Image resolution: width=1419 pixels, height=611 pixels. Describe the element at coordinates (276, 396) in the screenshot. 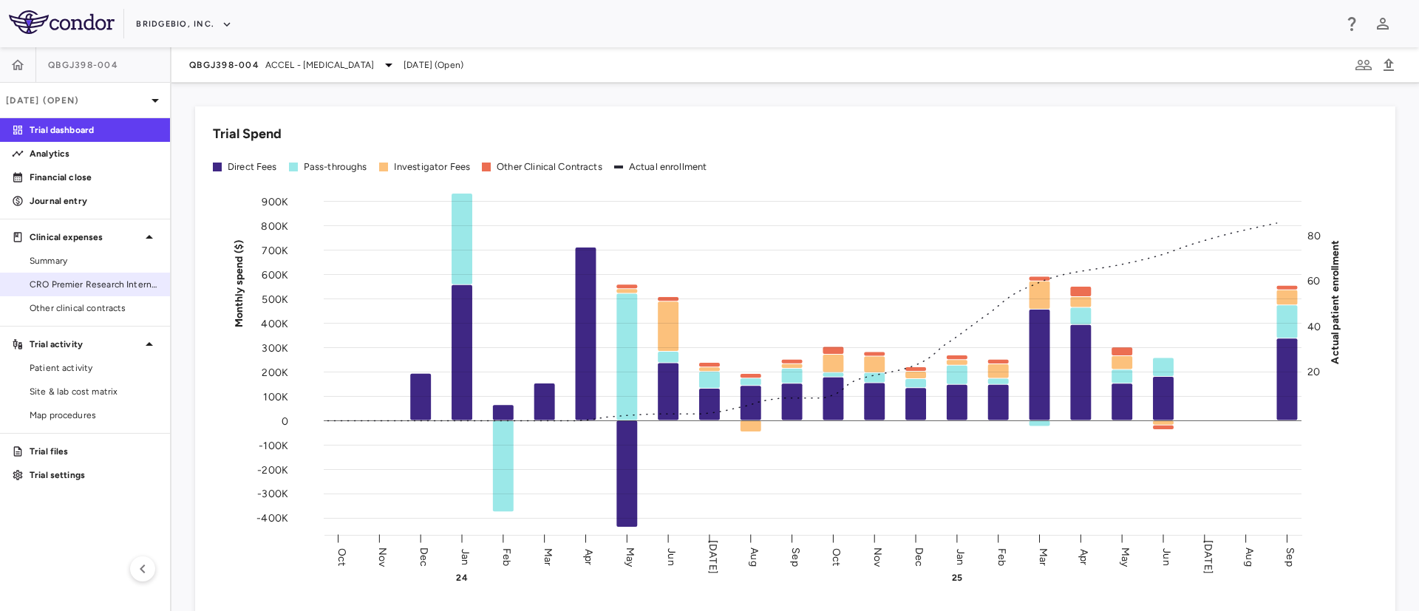

I see `tspan: 100K` at that location.